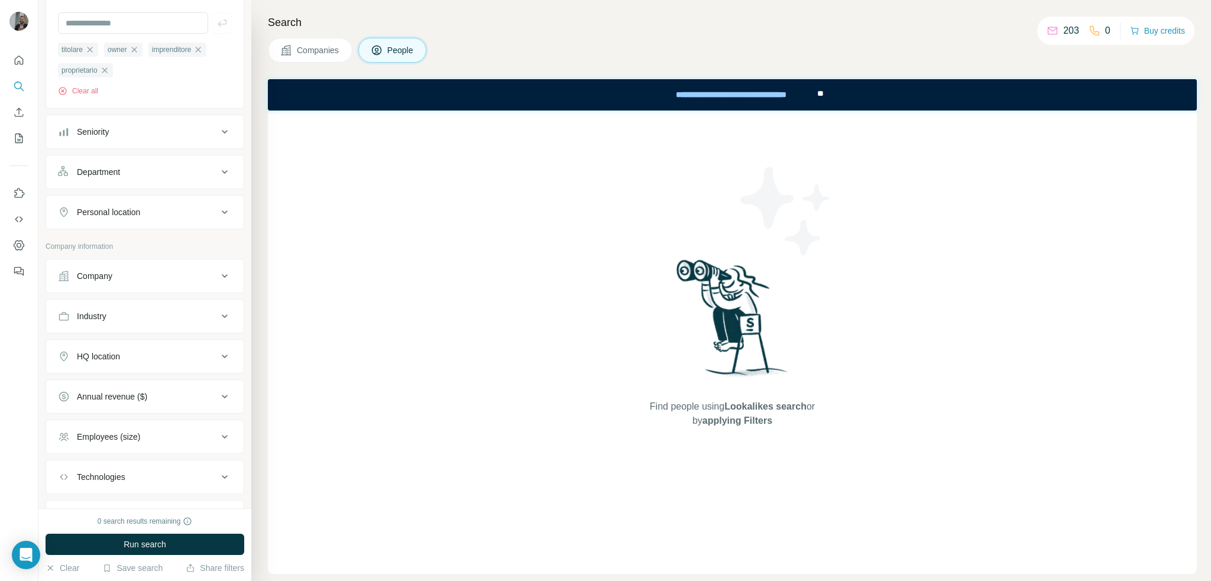 The height and width of the screenshot is (581, 1211). Describe the element at coordinates (95, 276) in the screenshot. I see `div: Company` at that location.